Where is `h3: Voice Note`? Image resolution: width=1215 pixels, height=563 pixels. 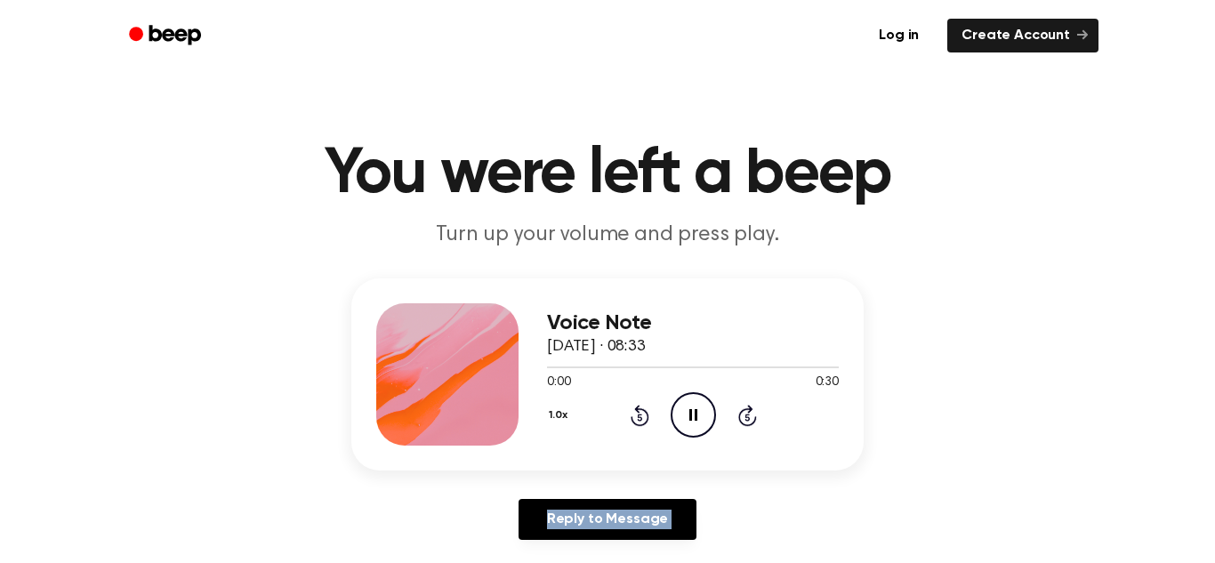
h3: Voice Note is located at coordinates (693, 323).